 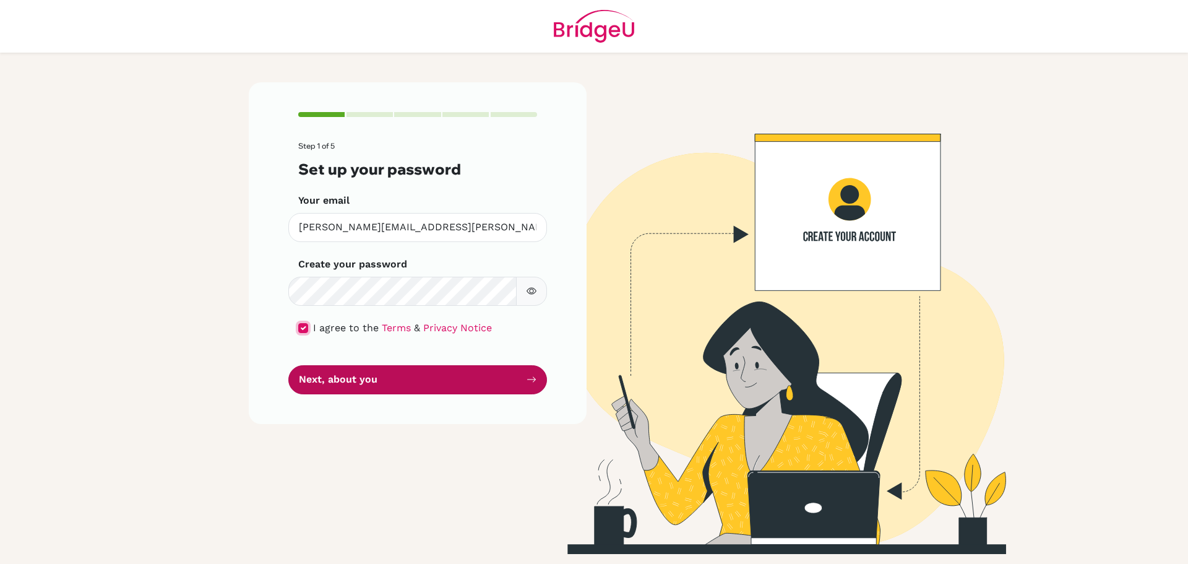 I want to click on h3: Set up your password, so click(x=418, y=169).